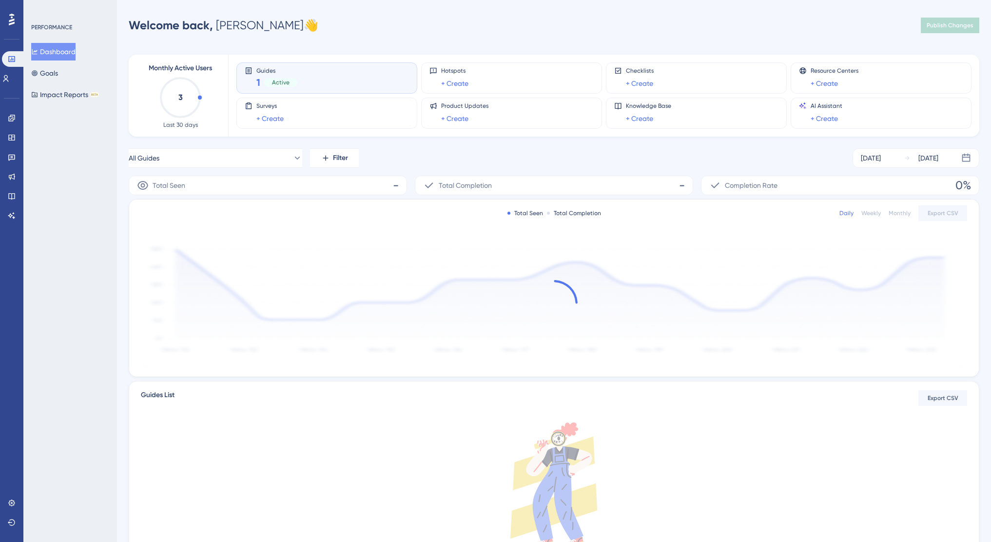  I want to click on span: Last 30 days, so click(180, 125).